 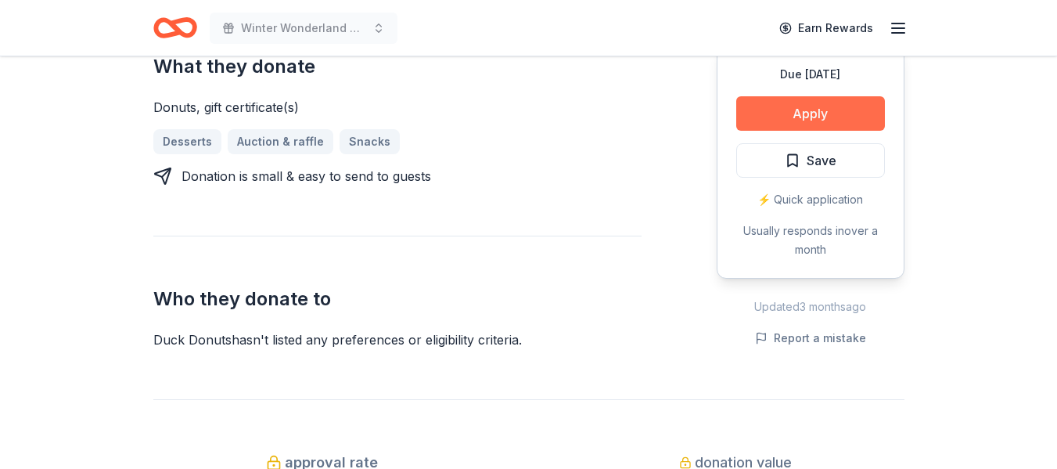 What do you see at coordinates (822, 160) in the screenshot?
I see `span: Save` at bounding box center [822, 160].